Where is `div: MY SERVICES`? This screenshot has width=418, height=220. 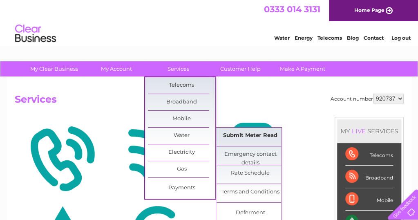 div: MY SERVICES is located at coordinates (369, 131).